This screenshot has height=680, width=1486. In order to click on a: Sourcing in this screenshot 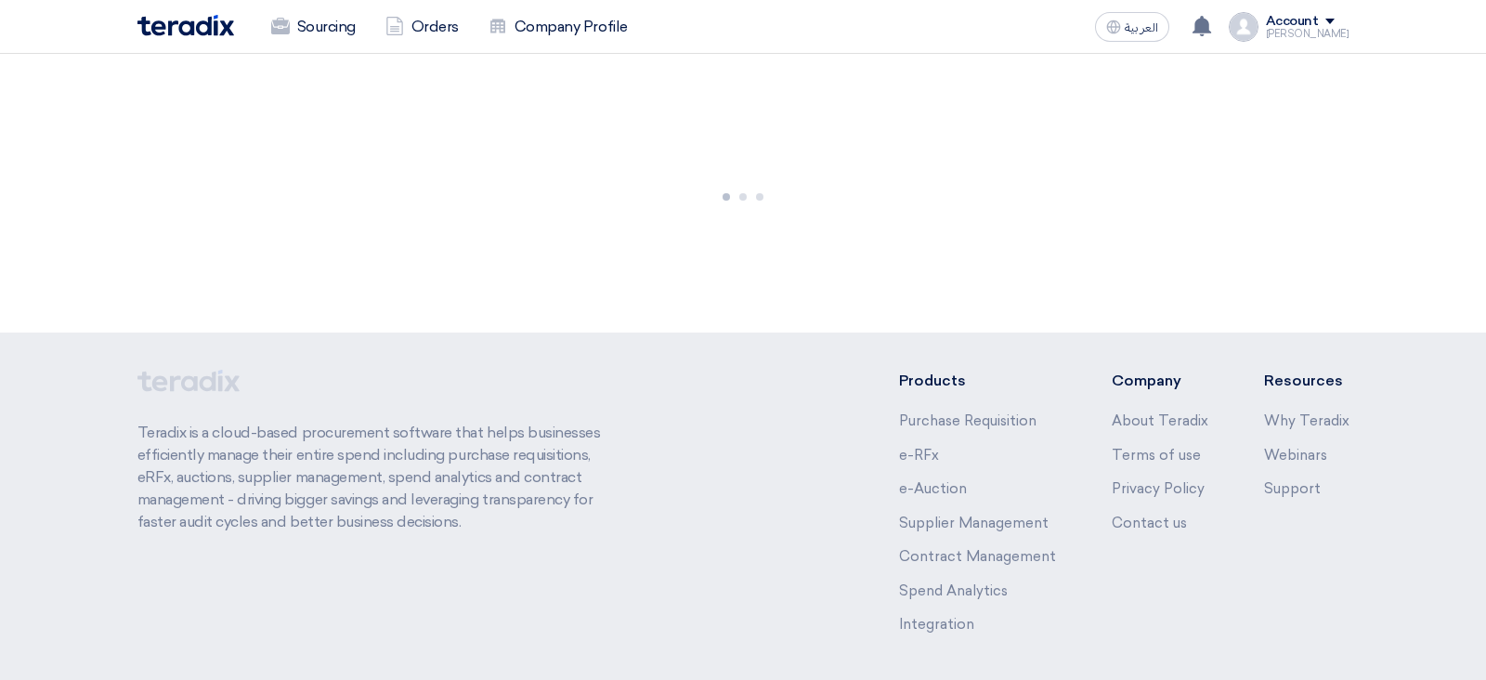, I will do `click(313, 27)`.